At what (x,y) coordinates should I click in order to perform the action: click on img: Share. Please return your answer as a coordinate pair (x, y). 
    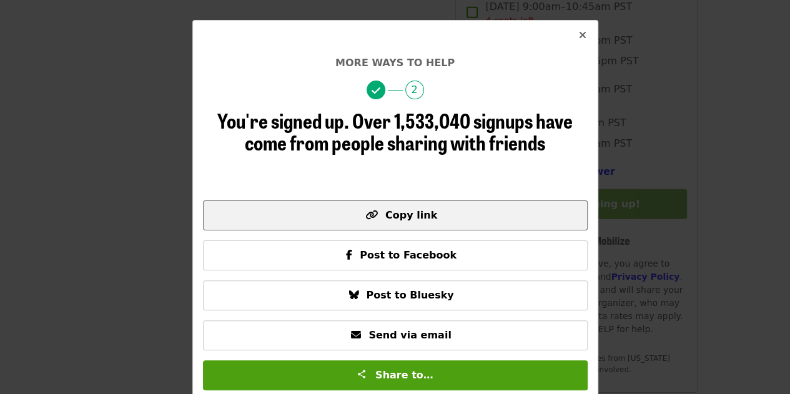
    Looking at the image, I should click on (361, 374).